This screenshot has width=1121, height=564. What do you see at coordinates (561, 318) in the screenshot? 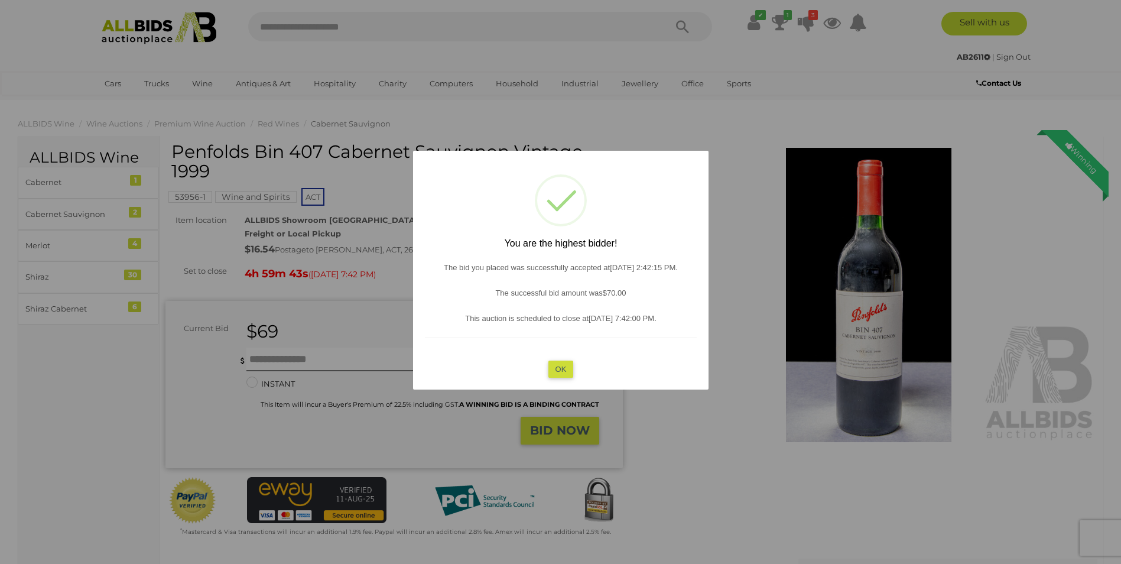
I see `p: This auction is scheduled to close at .` at bounding box center [561, 318].